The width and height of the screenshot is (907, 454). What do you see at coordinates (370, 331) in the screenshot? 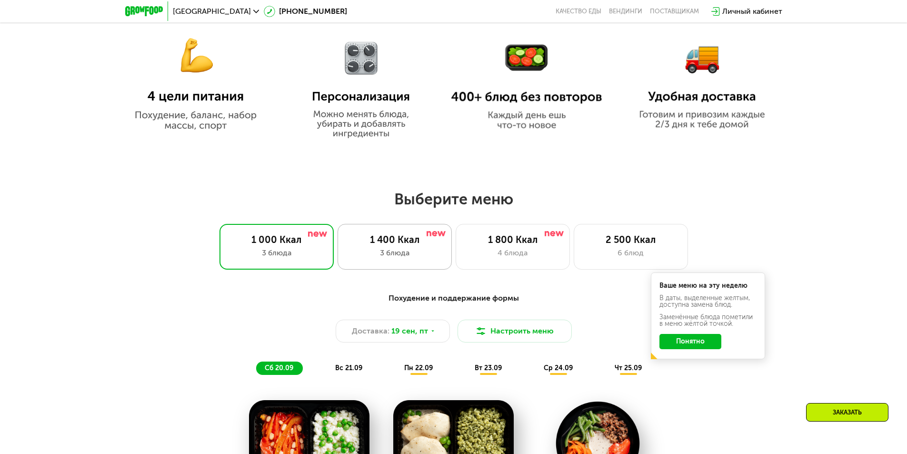
I see `span: Доставка:` at bounding box center [370, 331].